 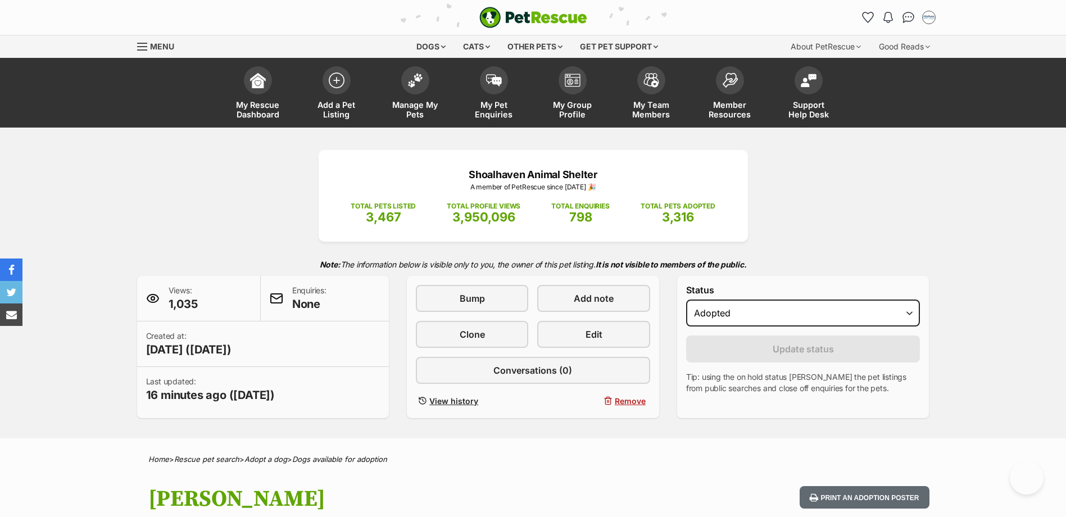 I want to click on p: Views:, so click(x=183, y=298).